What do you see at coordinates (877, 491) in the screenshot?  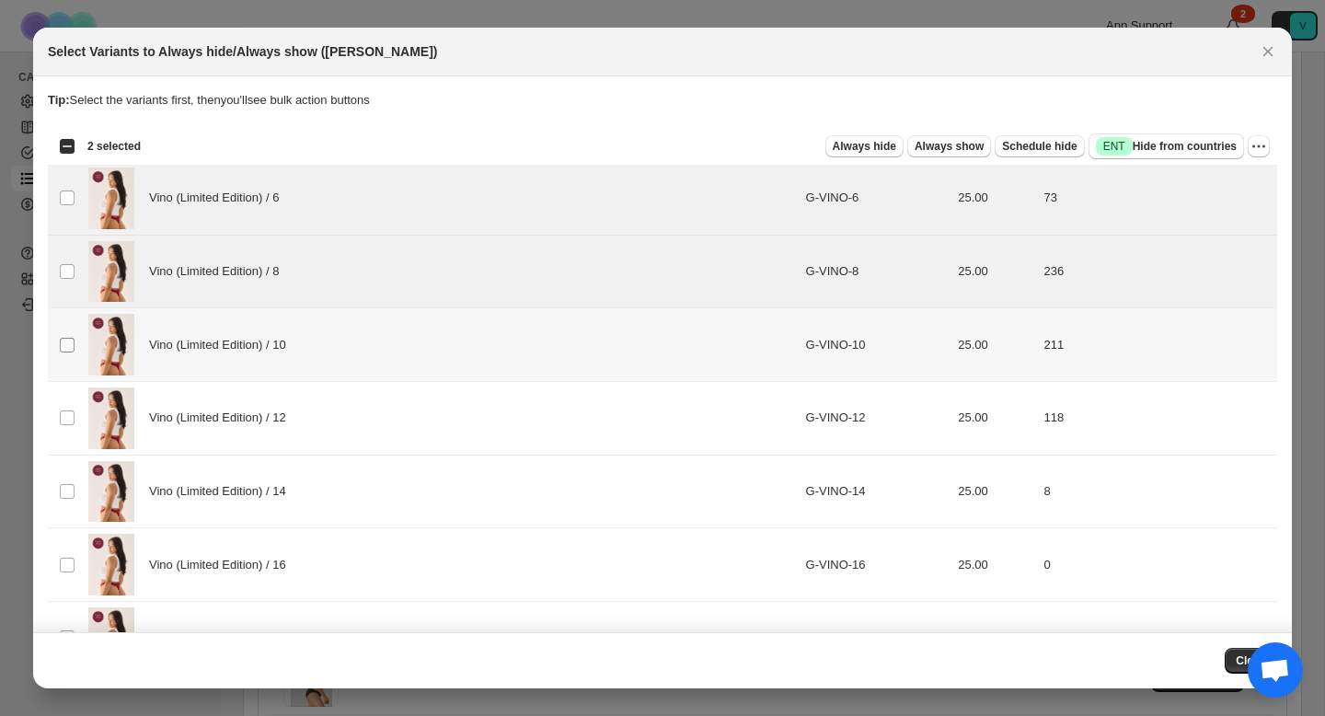 I see `td: G-VINO-14` at bounding box center [877, 491].